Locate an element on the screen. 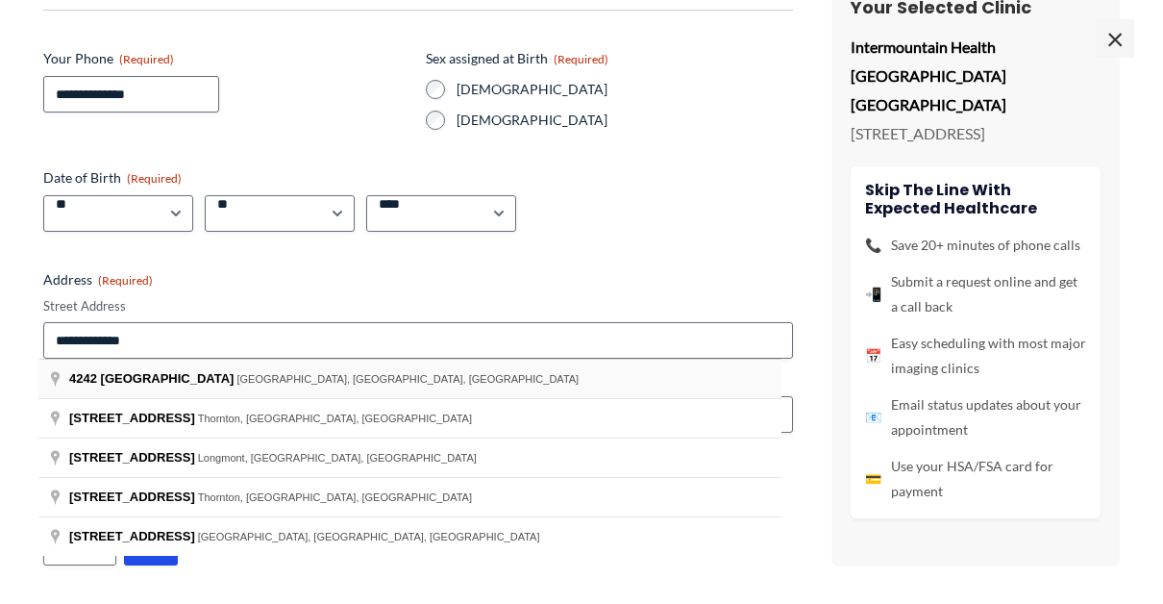 This screenshot has width=1163, height=604. li: Save 20+ minutes of phone calls is located at coordinates (975, 244).